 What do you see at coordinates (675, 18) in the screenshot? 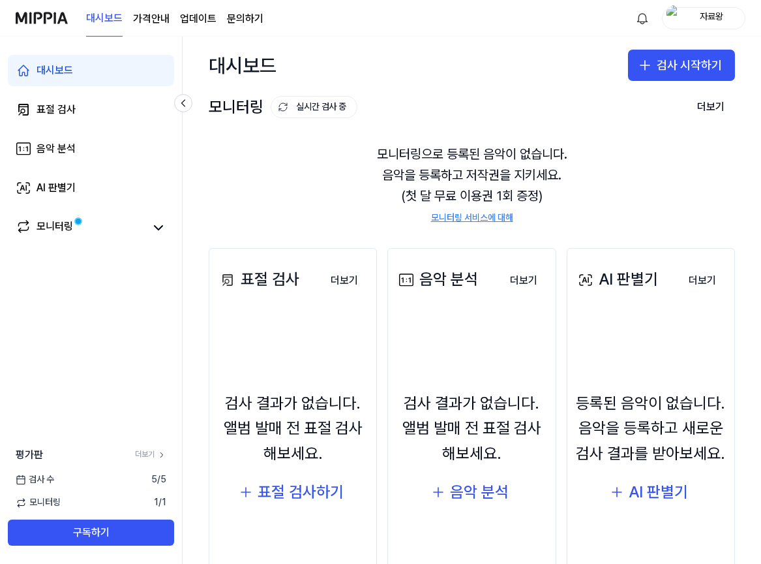
I see `img: profile` at bounding box center [675, 18].